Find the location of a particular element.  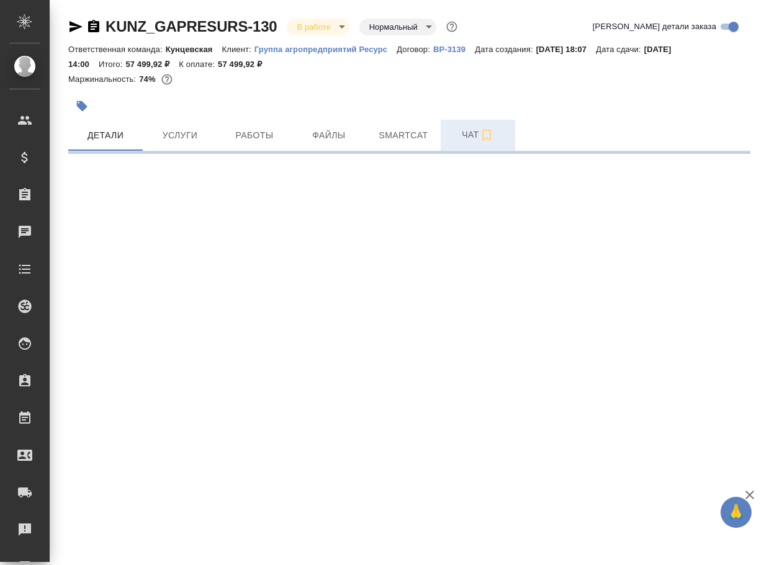

p: 74% is located at coordinates (148, 79).